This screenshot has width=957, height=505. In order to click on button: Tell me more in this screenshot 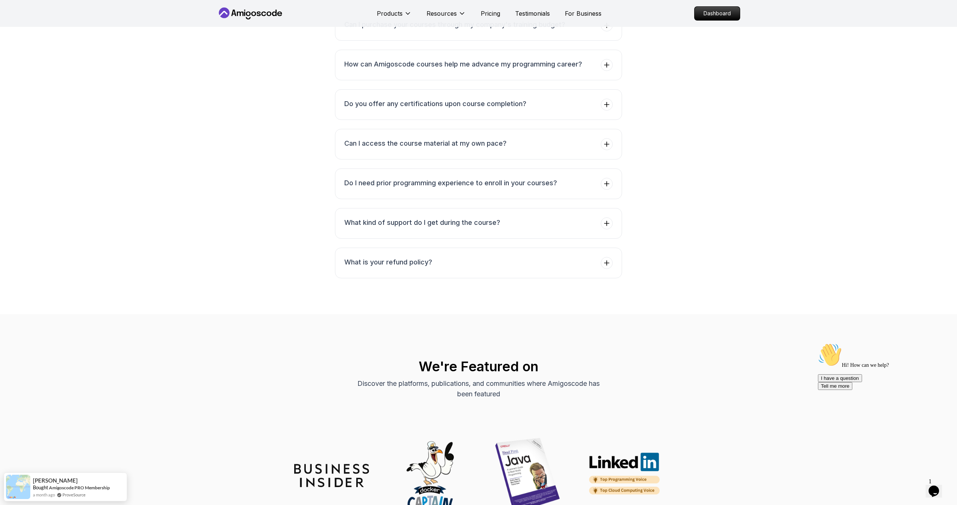, I will do `click(20, 46)`.